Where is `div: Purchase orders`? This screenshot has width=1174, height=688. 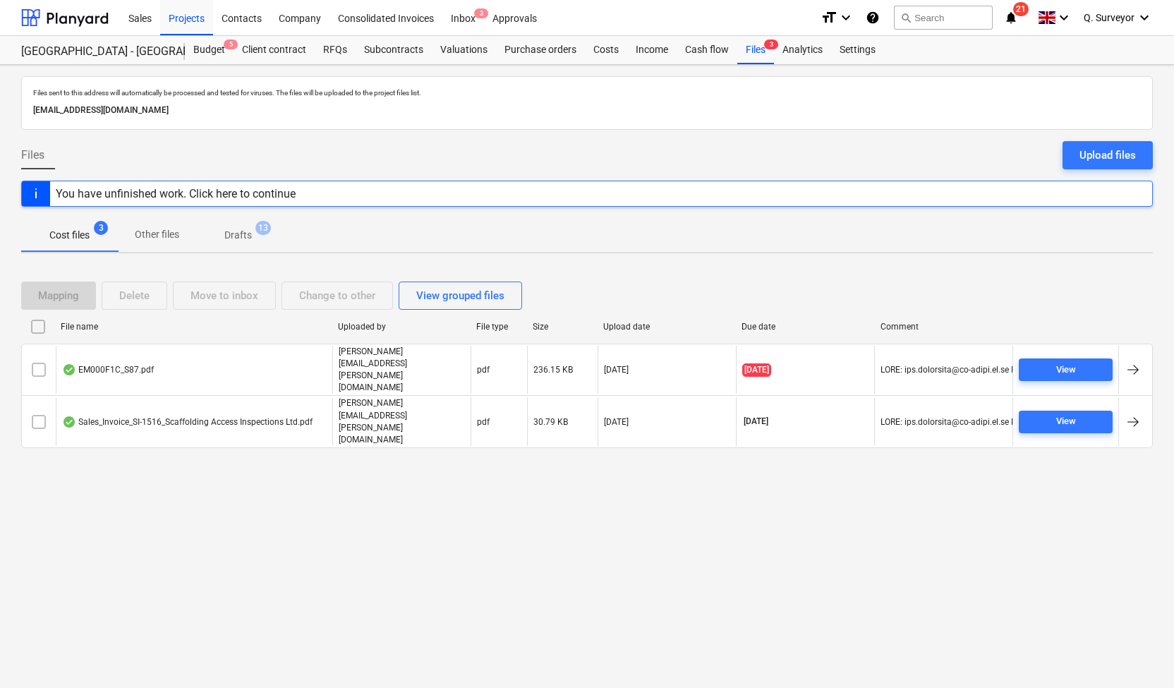 div: Purchase orders is located at coordinates (540, 50).